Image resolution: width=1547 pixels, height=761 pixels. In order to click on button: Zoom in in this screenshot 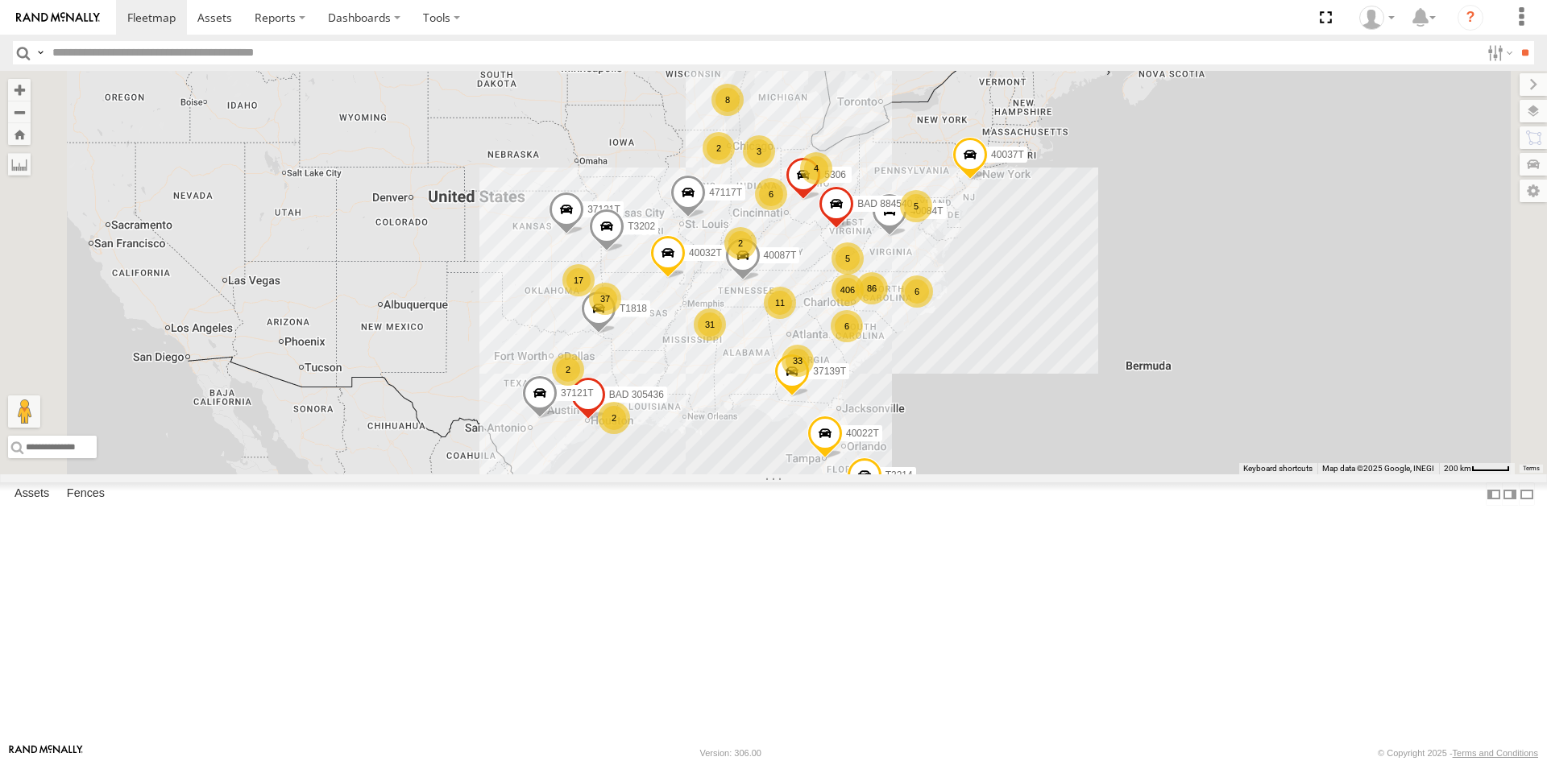, I will do `click(19, 89)`.